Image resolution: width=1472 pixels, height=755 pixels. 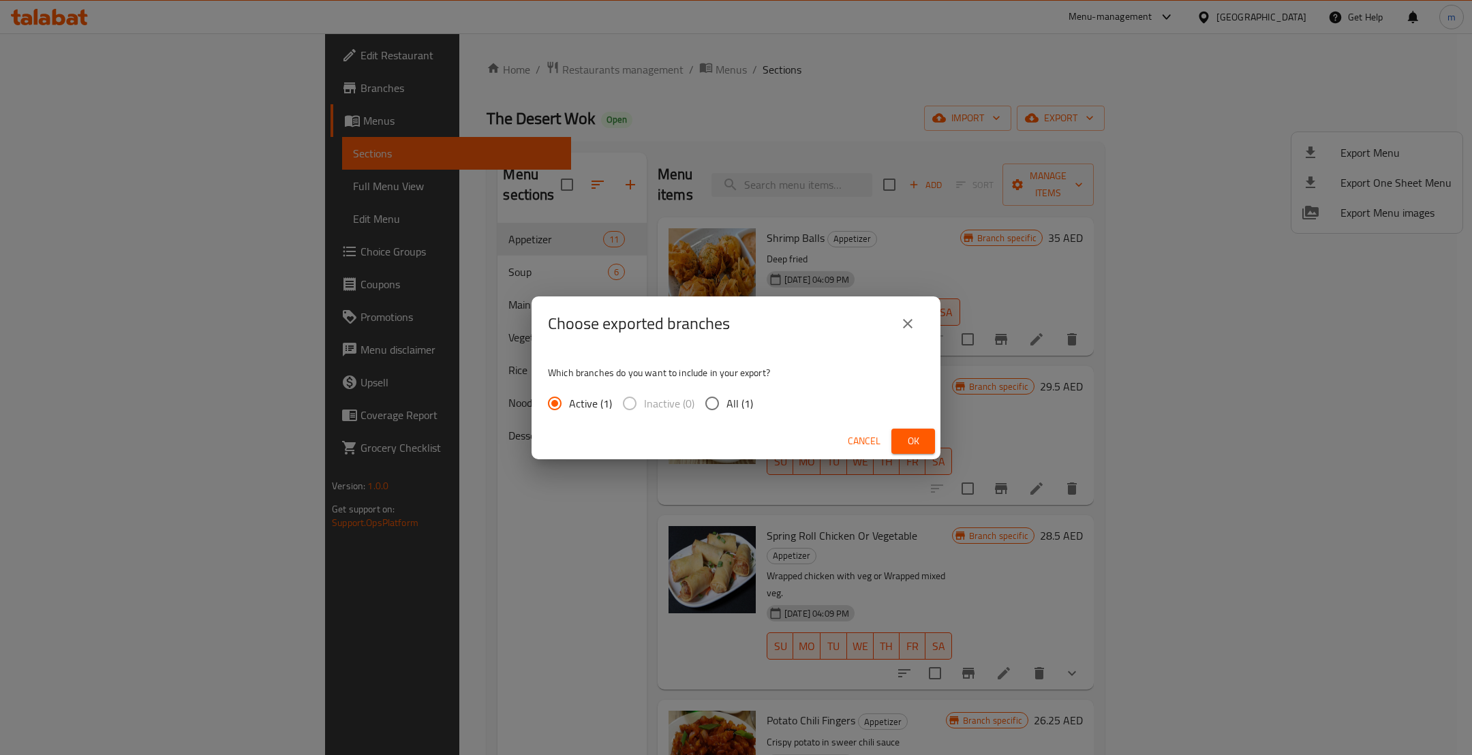 I want to click on span: Active (1), so click(x=590, y=403).